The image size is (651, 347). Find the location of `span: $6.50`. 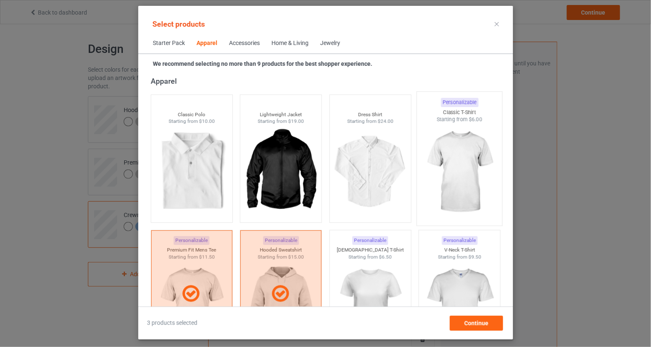

span: $6.50 is located at coordinates (385, 257).